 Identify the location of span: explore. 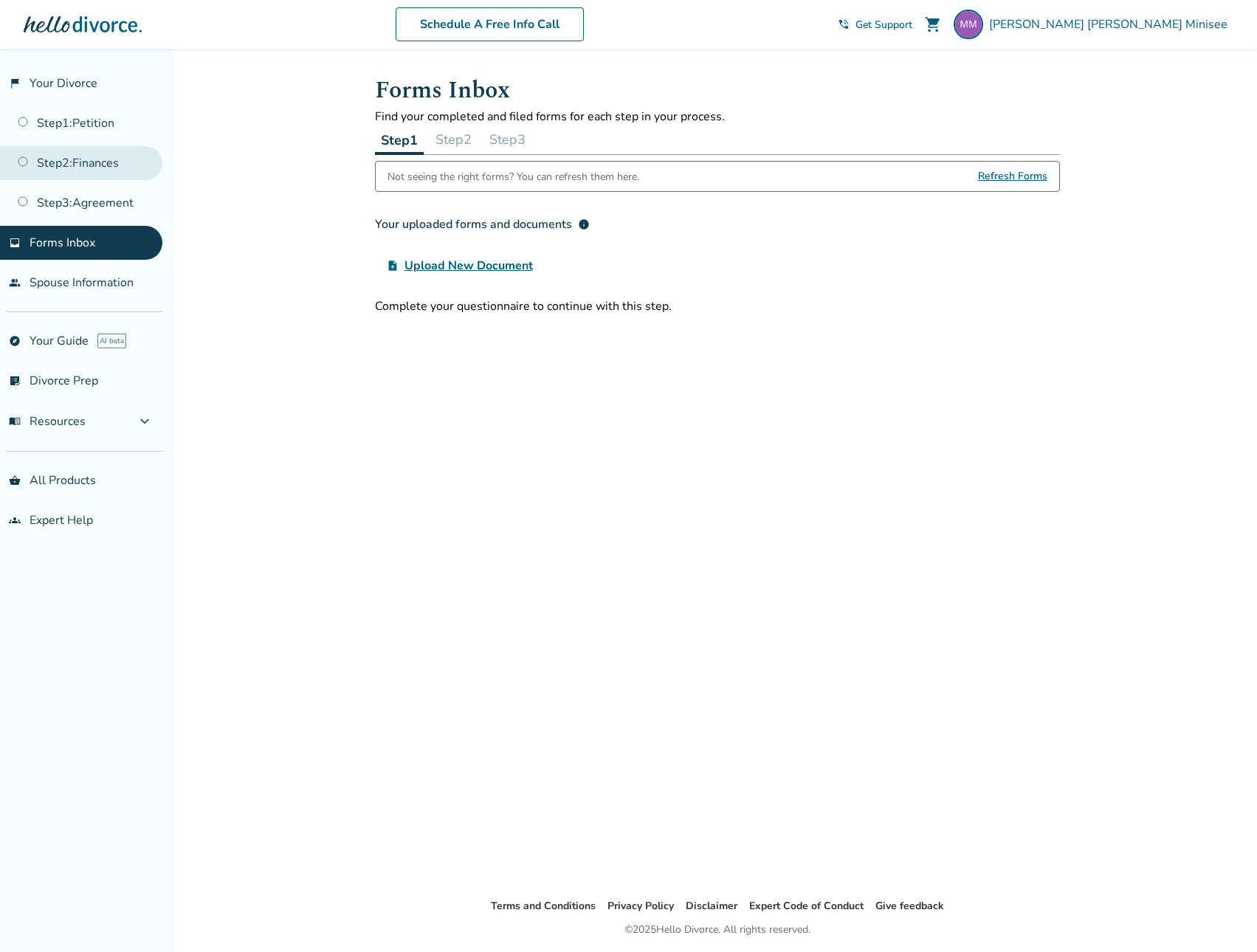
(15, 341).